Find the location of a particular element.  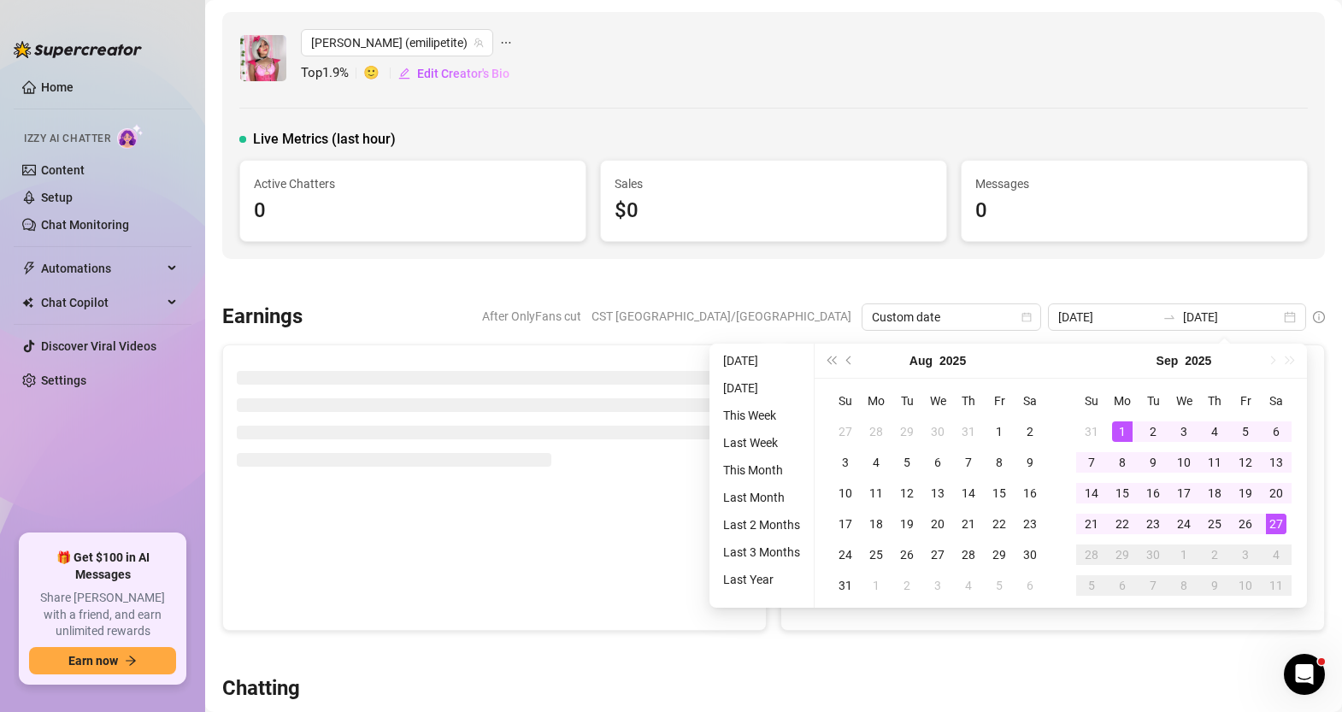

span: ellipsis is located at coordinates (506, 43).